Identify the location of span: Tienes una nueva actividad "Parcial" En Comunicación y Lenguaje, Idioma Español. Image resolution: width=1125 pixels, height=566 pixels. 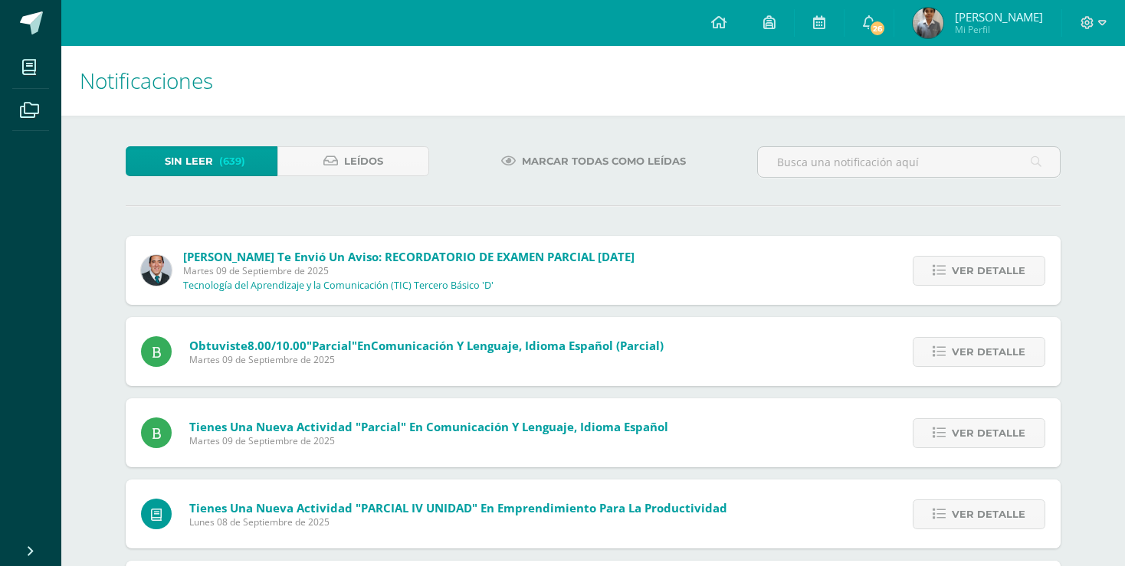
(428, 427).